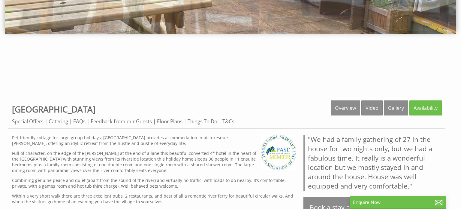 Image resolution: width=461 pixels, height=209 pixels. What do you see at coordinates (373, 162) in the screenshot?
I see `blockquote: "We had a family gathering of 27 in the house for two nights only, but we had a fabulous time. It...` at bounding box center [373, 162].